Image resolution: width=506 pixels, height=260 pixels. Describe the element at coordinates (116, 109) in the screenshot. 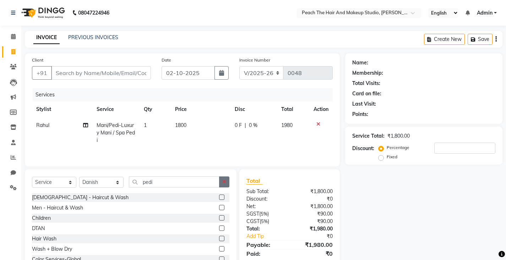

I see `th: Service` at that location.